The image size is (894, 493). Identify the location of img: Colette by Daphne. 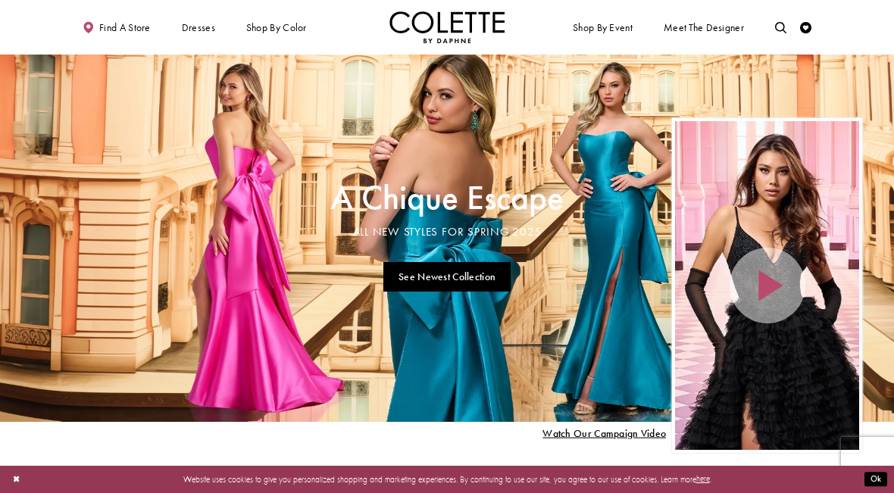
(447, 27).